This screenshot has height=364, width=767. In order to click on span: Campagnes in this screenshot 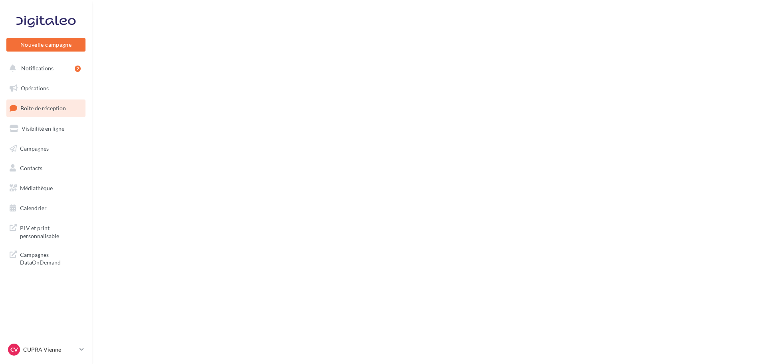, I will do `click(34, 148)`.